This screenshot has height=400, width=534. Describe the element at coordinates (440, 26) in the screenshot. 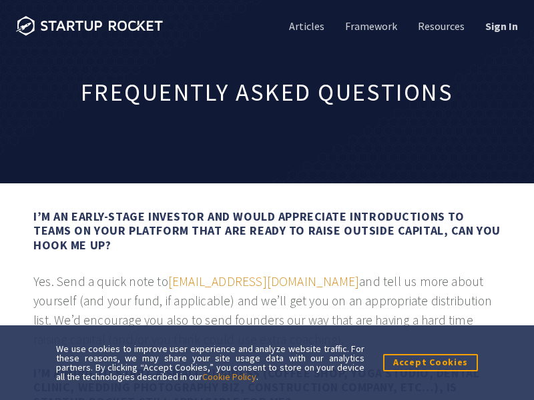

I see `a: Resources` at that location.